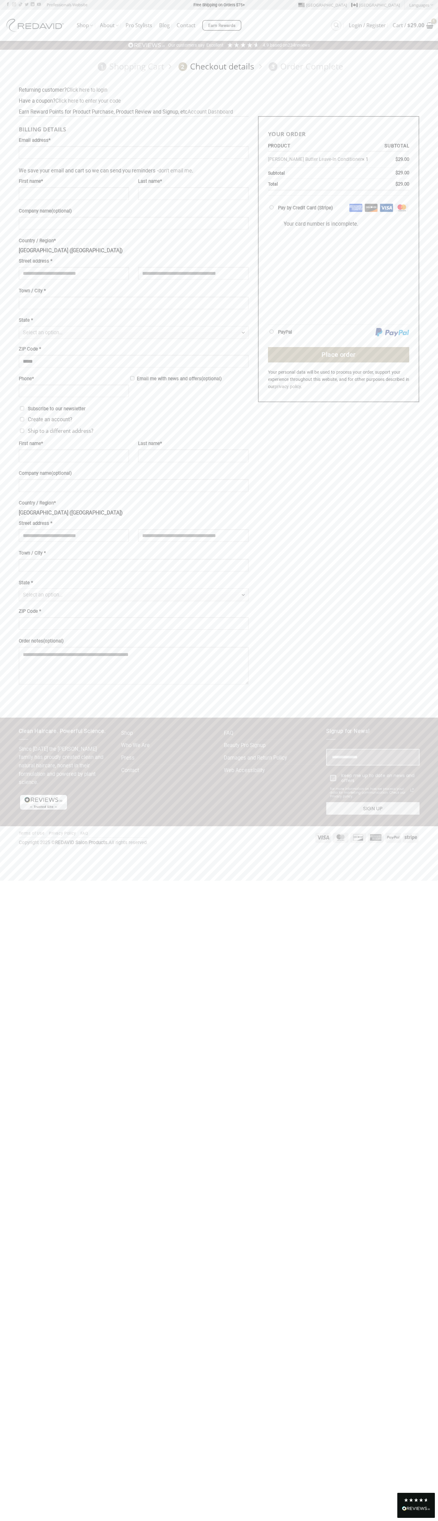  Describe the element at coordinates (339, 379) in the screenshot. I see `p: Your personal data will be used to process your order, support your experience throughout this we...` at that location.